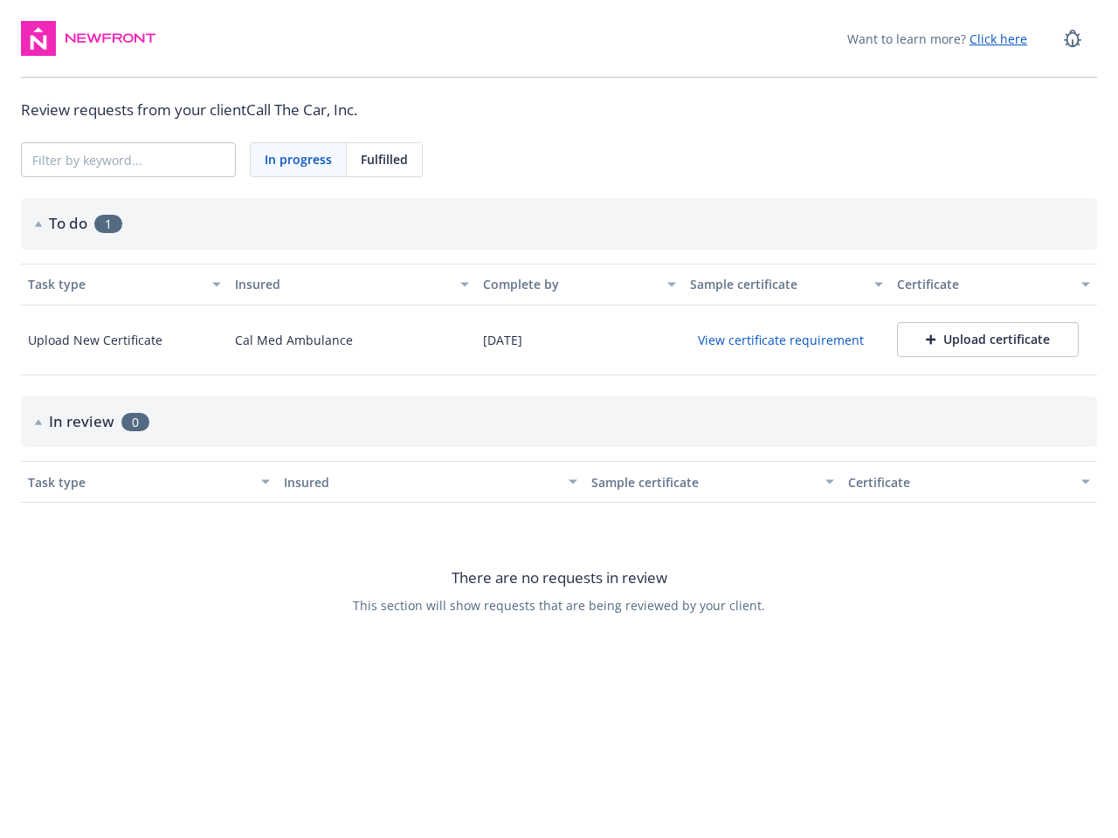  I want to click on div: Upload New Certificate, so click(95, 340).